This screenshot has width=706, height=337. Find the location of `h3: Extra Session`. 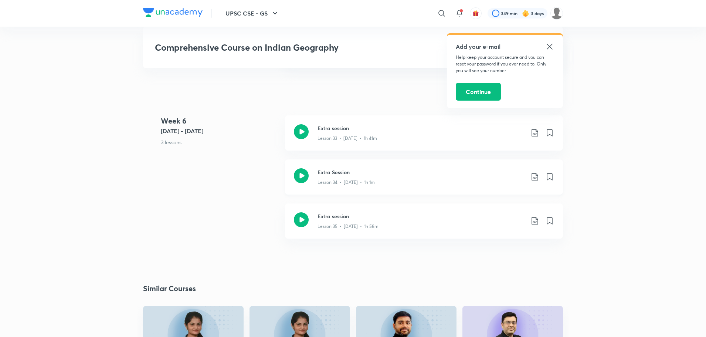

h3: Extra Session is located at coordinates (421, 172).